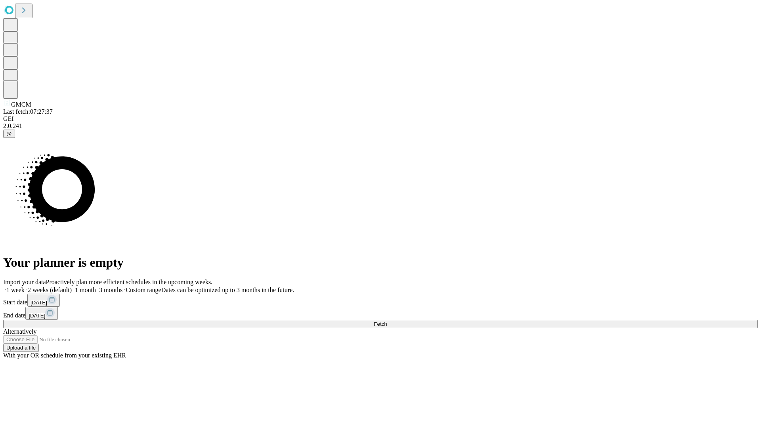 This screenshot has width=761, height=428. Describe the element at coordinates (381, 313) in the screenshot. I see `div: End date` at that location.